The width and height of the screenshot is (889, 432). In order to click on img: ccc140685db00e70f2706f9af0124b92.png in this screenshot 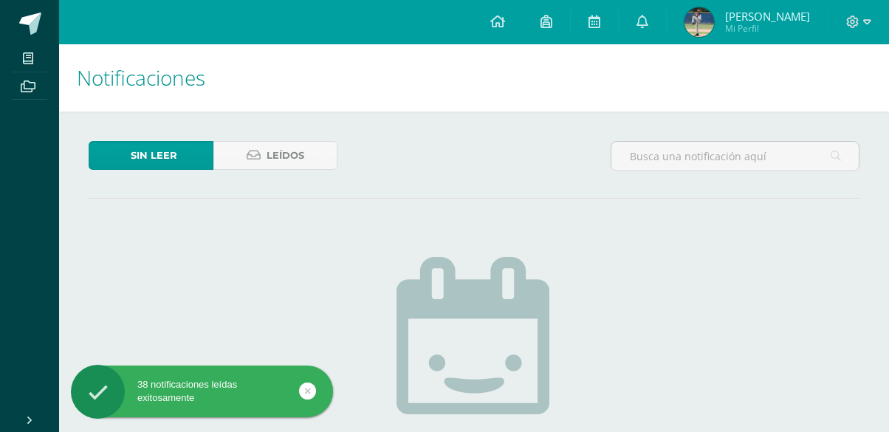, I will do `click(699, 22)`.